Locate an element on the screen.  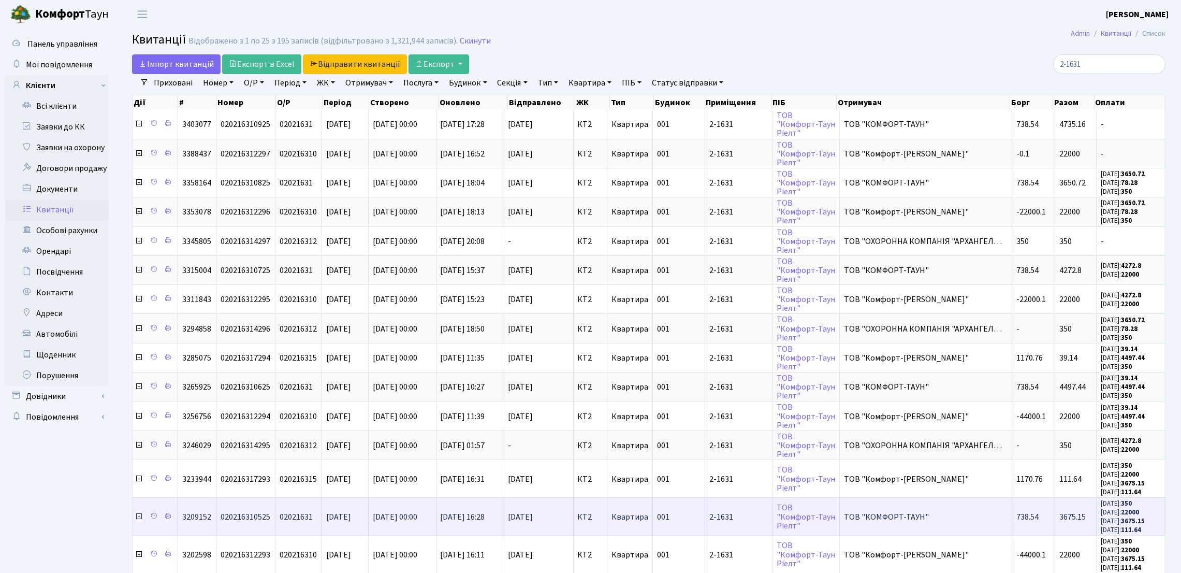
img: logo.png is located at coordinates (21, 14).